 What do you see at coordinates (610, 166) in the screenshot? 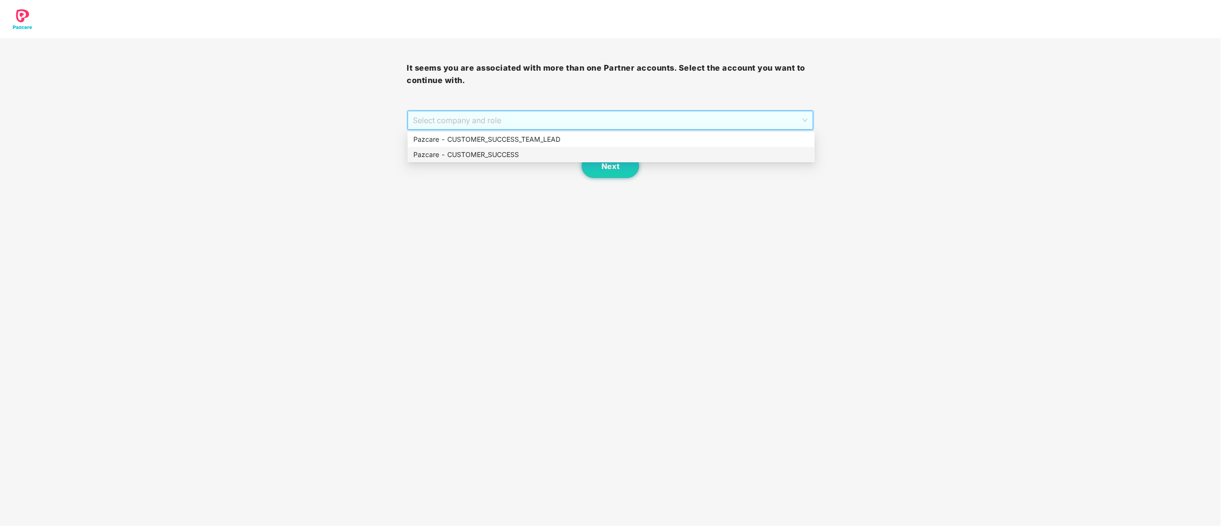
I see `button: Next` at bounding box center [610, 166].